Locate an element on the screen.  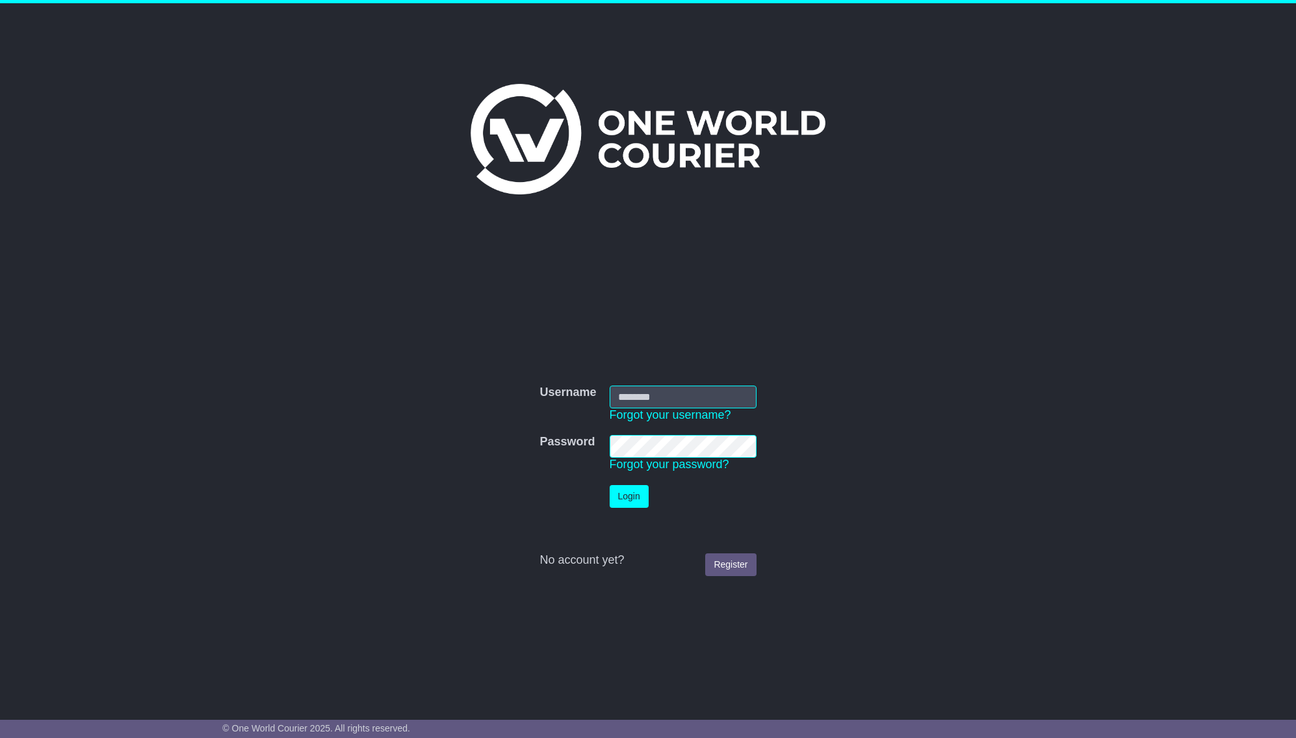
a: Forgot your password? is located at coordinates (669, 464).